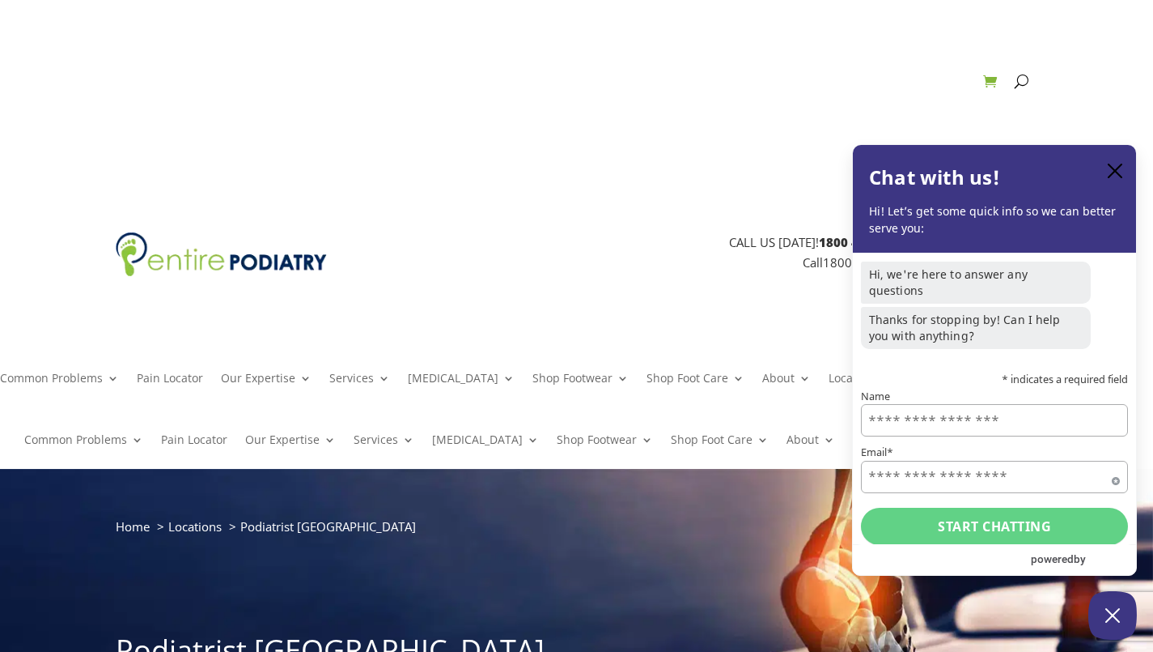 Image resolution: width=1153 pixels, height=652 pixels. What do you see at coordinates (1116, 477) in the screenshot?
I see `span: Required field` at bounding box center [1116, 477].